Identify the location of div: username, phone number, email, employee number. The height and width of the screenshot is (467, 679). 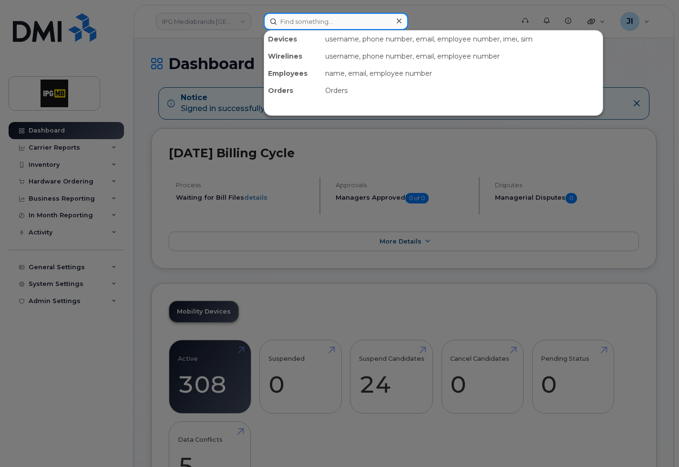
(462, 56).